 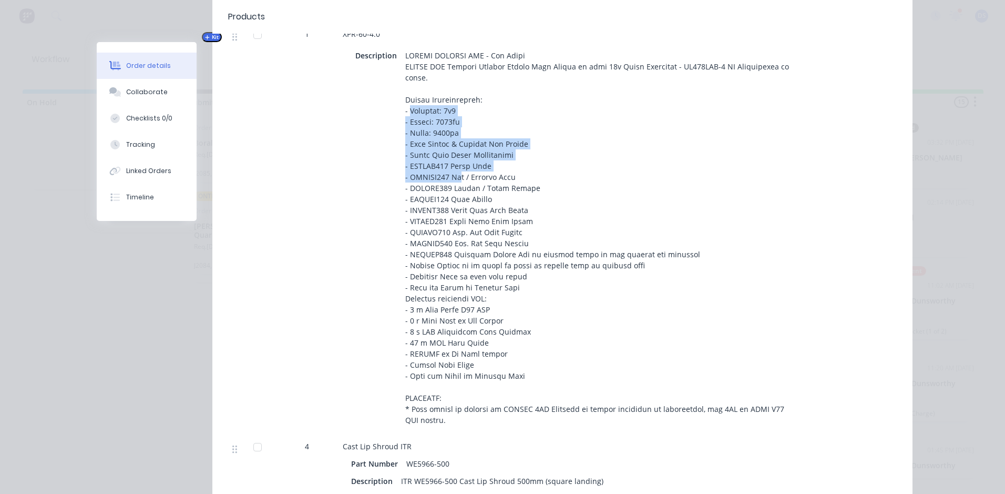 What do you see at coordinates (147, 92) in the screenshot?
I see `div: Collaborate` at bounding box center [147, 92].